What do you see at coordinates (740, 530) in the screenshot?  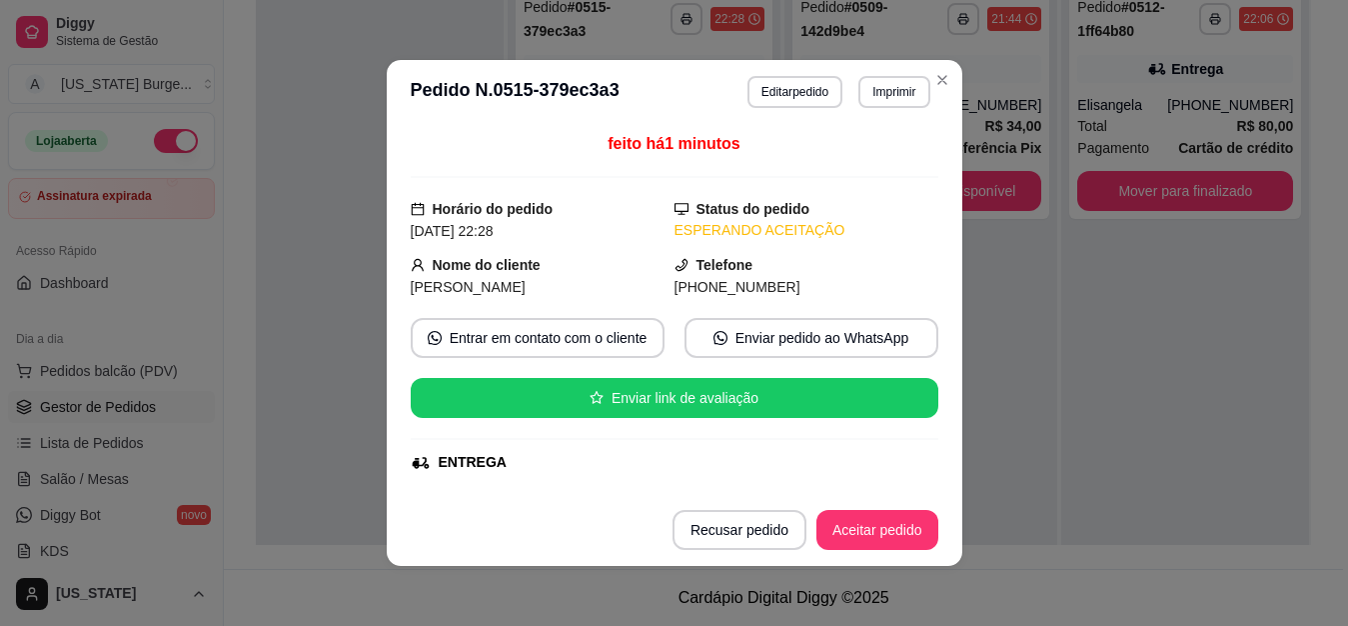 I see `button: Recusar pedido` at bounding box center [740, 530].